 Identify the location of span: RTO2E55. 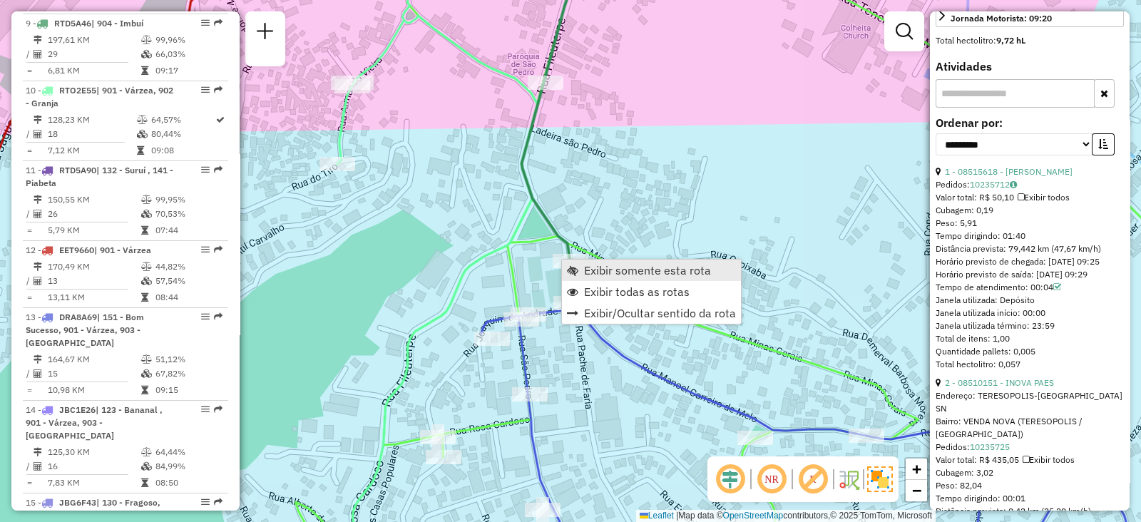
(78, 90).